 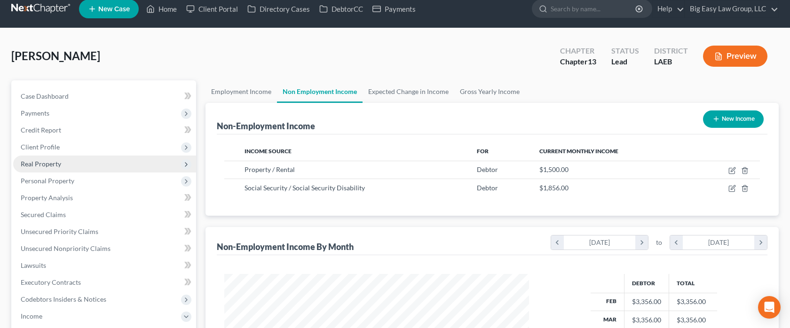 What do you see at coordinates (693, 302) in the screenshot?
I see `td: $3,356.00` at bounding box center [693, 302].